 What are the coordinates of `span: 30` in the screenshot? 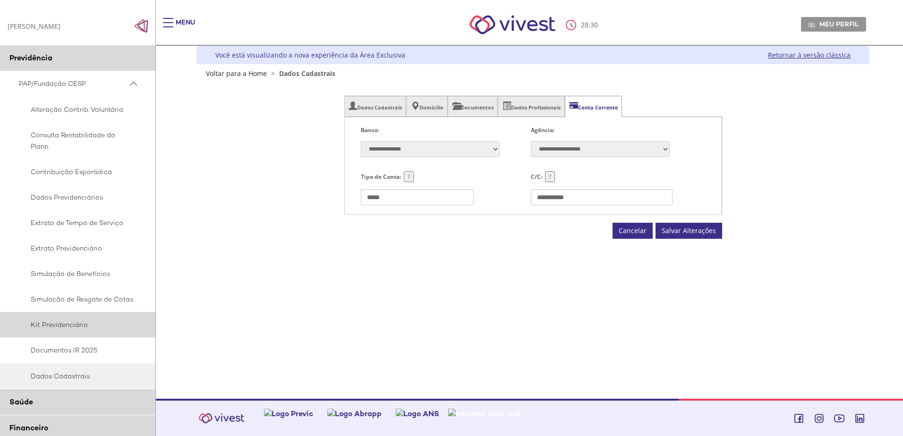 It's located at (594, 25).